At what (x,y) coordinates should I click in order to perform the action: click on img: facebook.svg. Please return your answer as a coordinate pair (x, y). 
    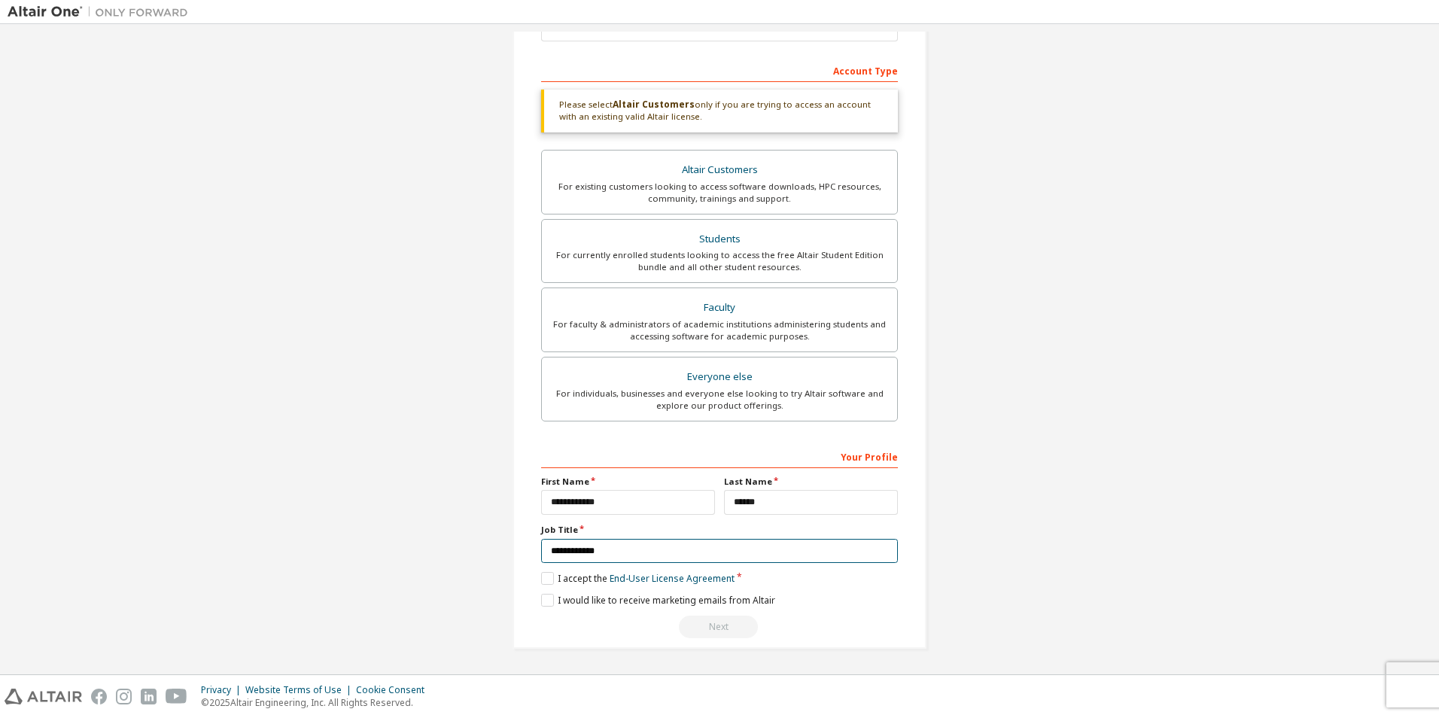
    Looking at the image, I should click on (99, 696).